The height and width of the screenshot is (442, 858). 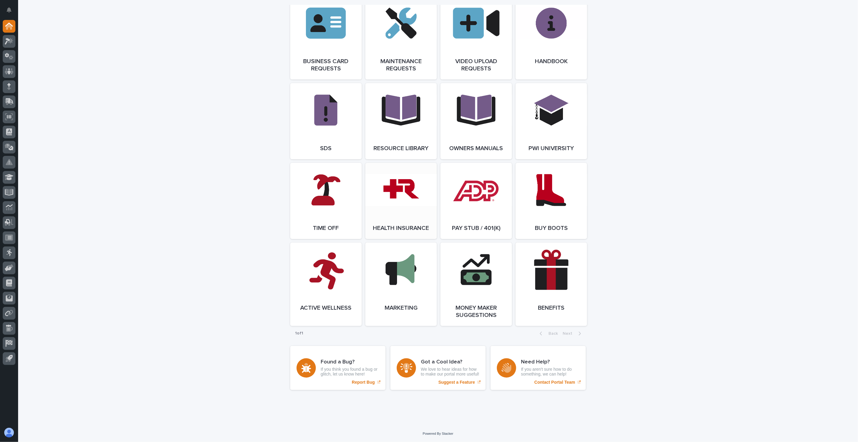 What do you see at coordinates (551, 201) in the screenshot?
I see `a: Buy Boots` at bounding box center [551, 201].